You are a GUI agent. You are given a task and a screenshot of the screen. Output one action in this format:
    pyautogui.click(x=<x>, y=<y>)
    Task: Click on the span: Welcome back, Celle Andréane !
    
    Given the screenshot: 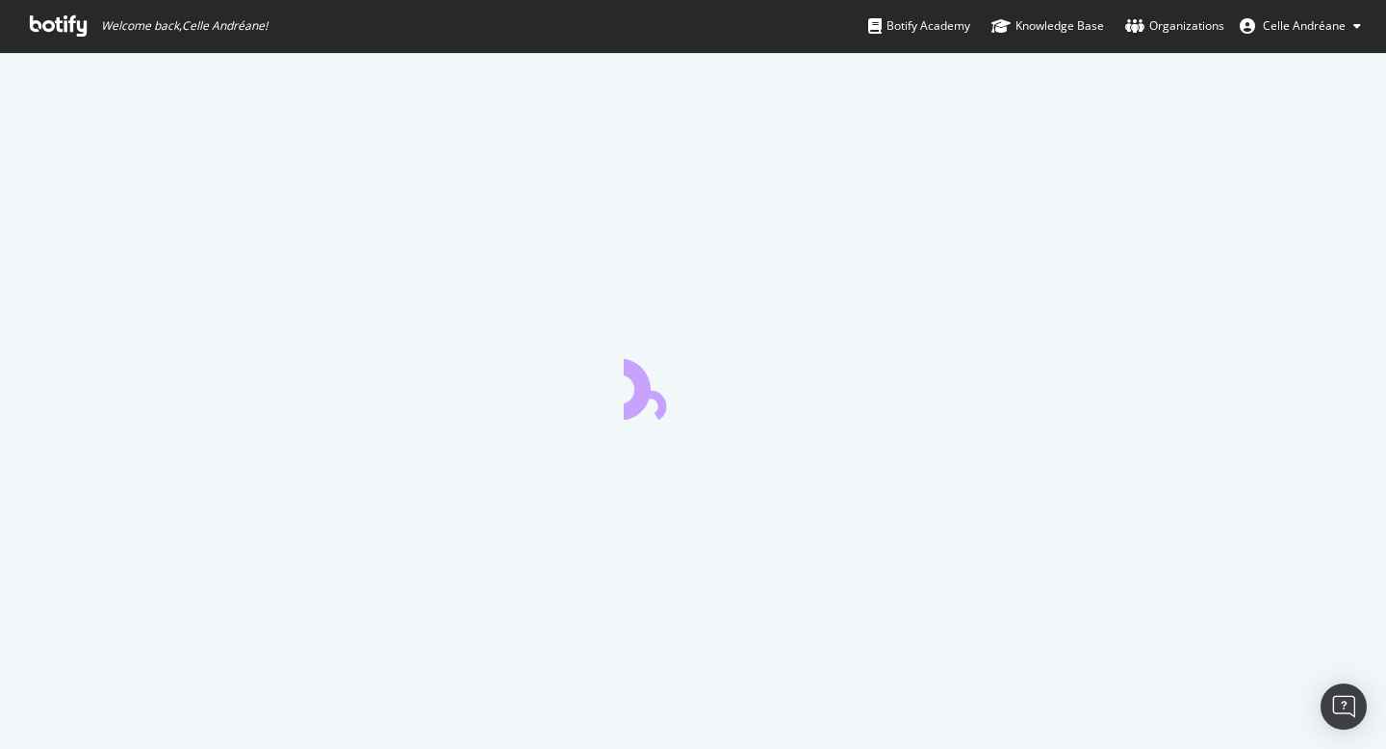 What is the action you would take?
    pyautogui.click(x=184, y=26)
    